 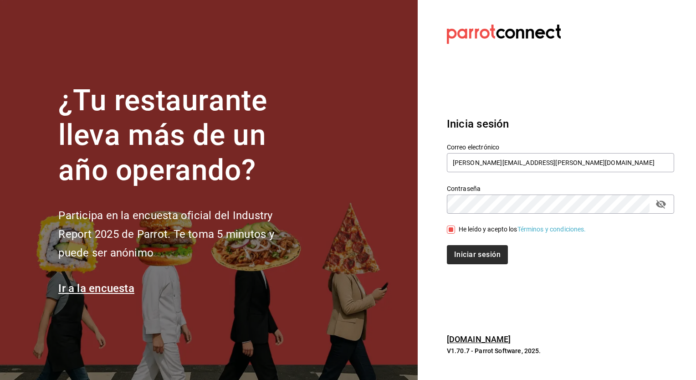 What do you see at coordinates (96, 288) in the screenshot?
I see `a: Ir a la encuesta` at bounding box center [96, 288].